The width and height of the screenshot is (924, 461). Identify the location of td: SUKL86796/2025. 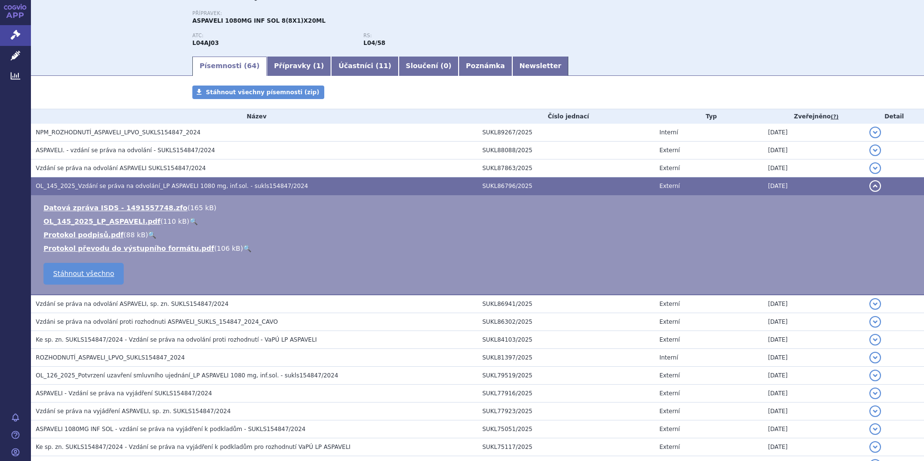
(566, 186).